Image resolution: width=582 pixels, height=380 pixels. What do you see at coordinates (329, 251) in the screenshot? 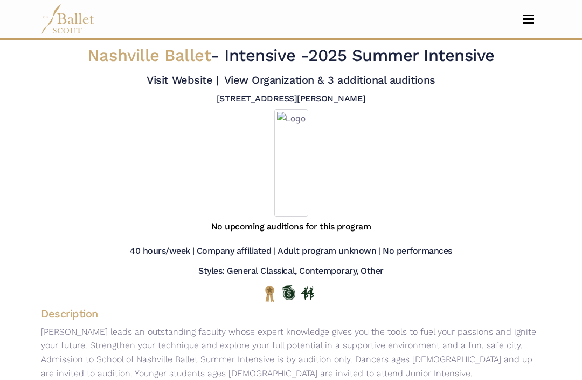
I see `h5: Adult program unknown |` at bounding box center [329, 251].